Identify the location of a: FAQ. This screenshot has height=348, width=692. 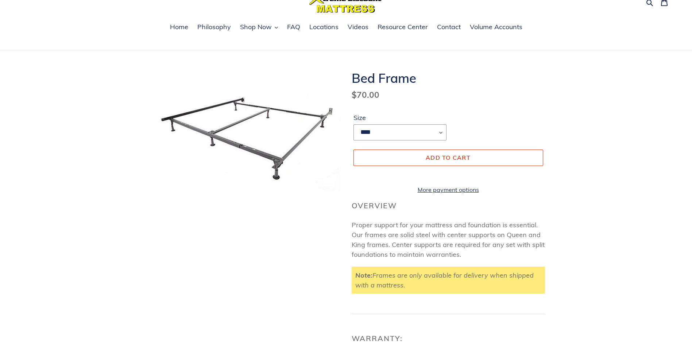
(294, 27).